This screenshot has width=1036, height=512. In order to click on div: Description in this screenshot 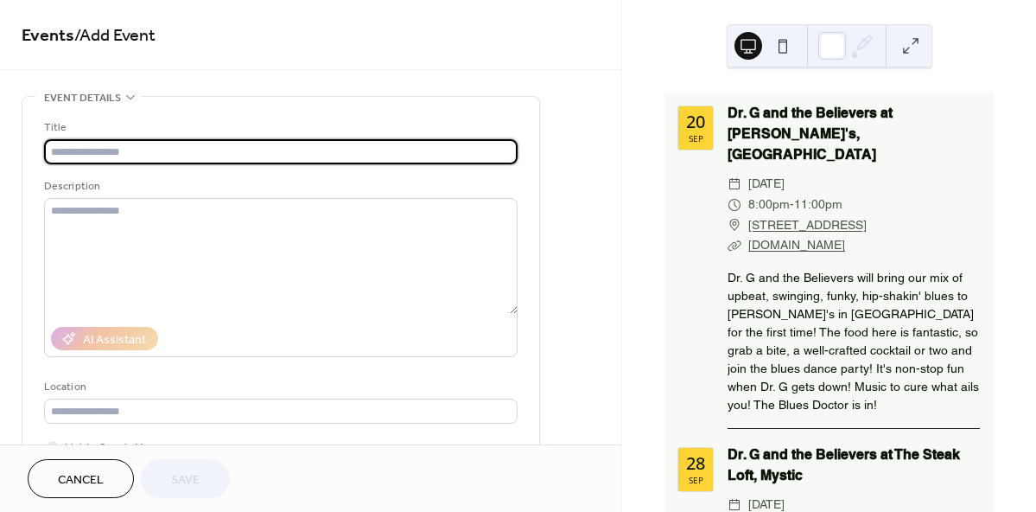, I will do `click(279, 186)`.